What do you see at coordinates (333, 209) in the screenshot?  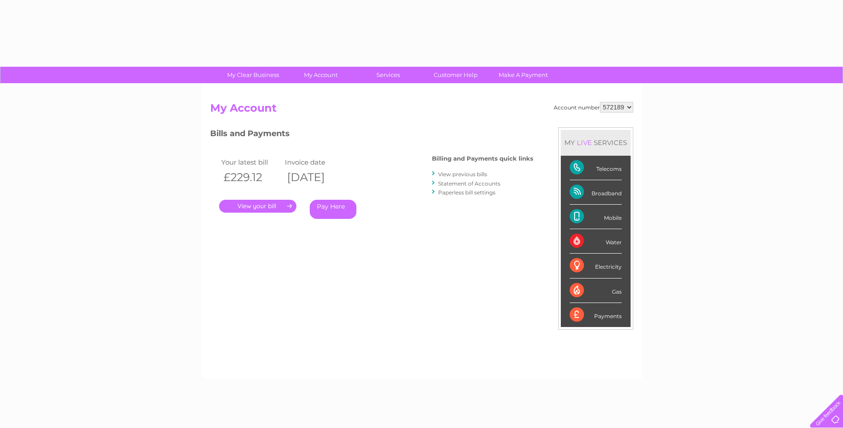 I see `a: Pay Here` at bounding box center [333, 209].